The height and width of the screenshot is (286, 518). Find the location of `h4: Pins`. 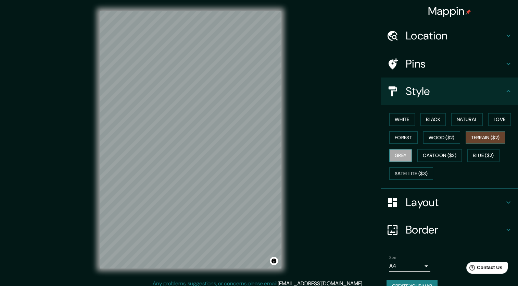

h4: Pins is located at coordinates (455, 64).